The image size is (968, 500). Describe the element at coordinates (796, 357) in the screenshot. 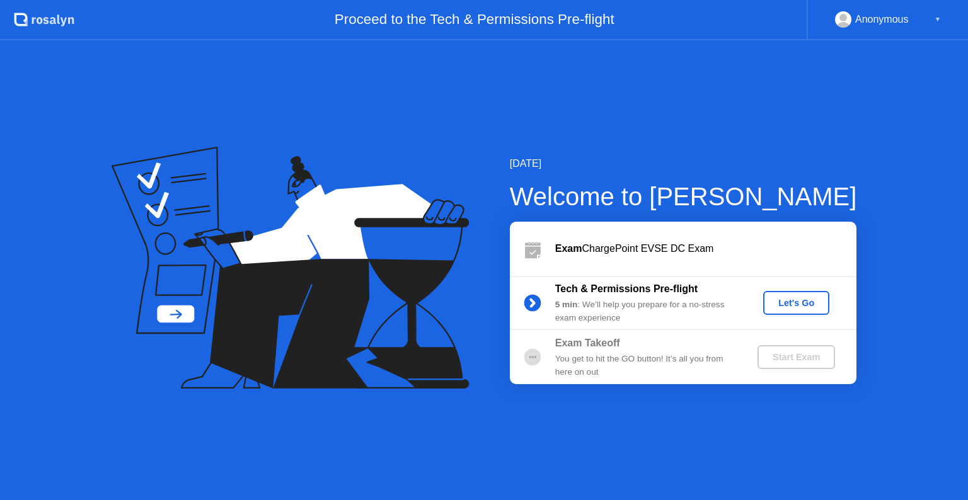

I see `div: Start Exam` at that location.